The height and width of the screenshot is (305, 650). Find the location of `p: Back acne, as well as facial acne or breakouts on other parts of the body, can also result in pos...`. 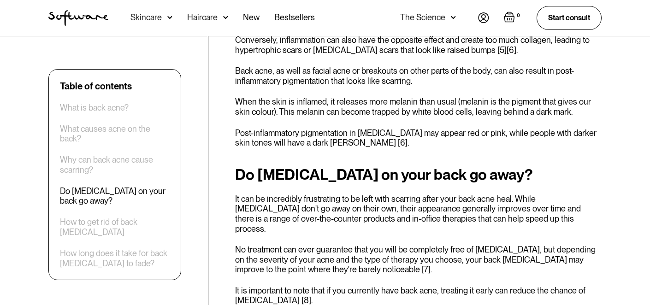

p: Back acne, as well as facial acne or breakouts on other parts of the body, can also result in pos... is located at coordinates (418, 76).